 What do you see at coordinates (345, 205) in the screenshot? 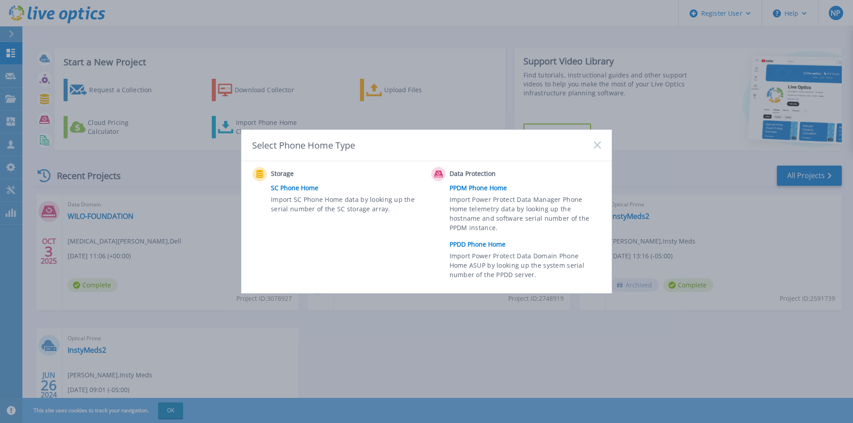
I see `span: Import SC Phone Home data by looking up the serial number of the SC storage array.` at bounding box center [345, 205].